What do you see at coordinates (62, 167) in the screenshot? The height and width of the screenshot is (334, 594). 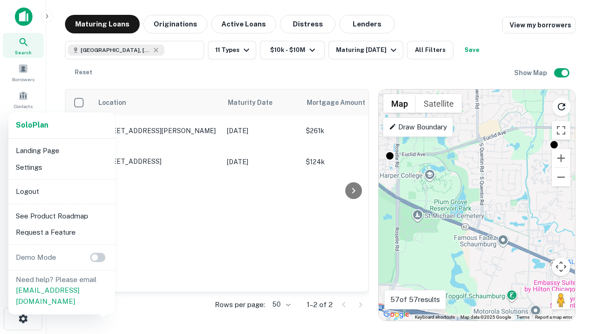 I see `li: Settings` at bounding box center [62, 167].